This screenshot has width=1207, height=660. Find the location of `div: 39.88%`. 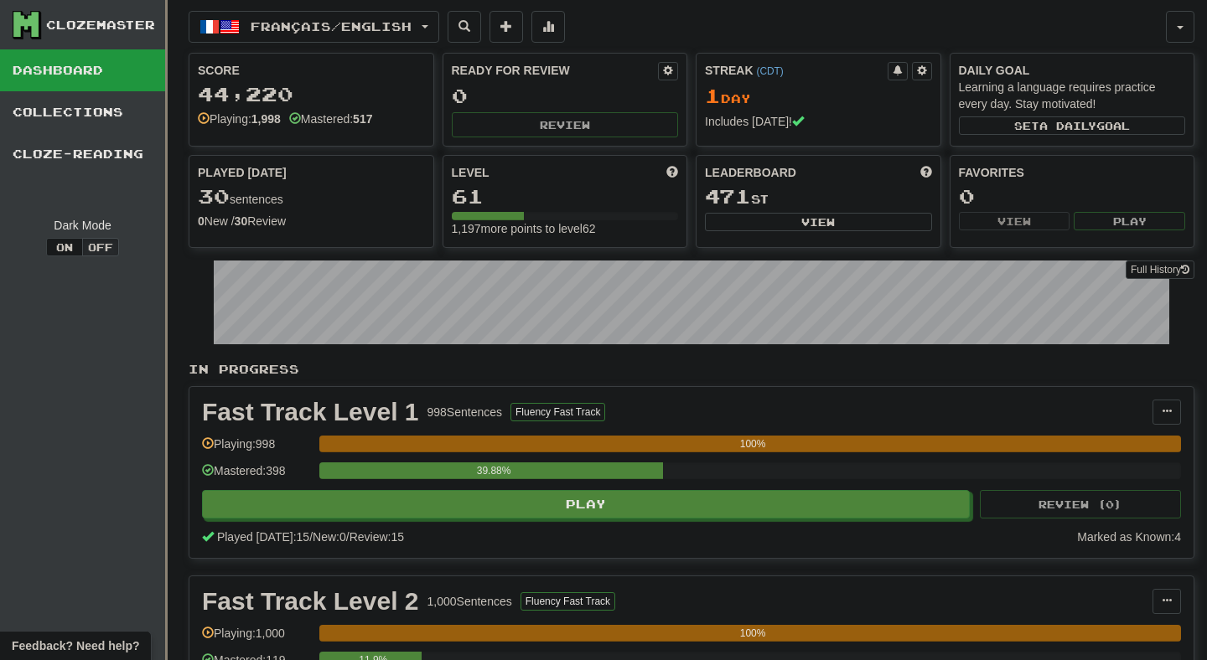

div: 39.88% is located at coordinates (494, 471).